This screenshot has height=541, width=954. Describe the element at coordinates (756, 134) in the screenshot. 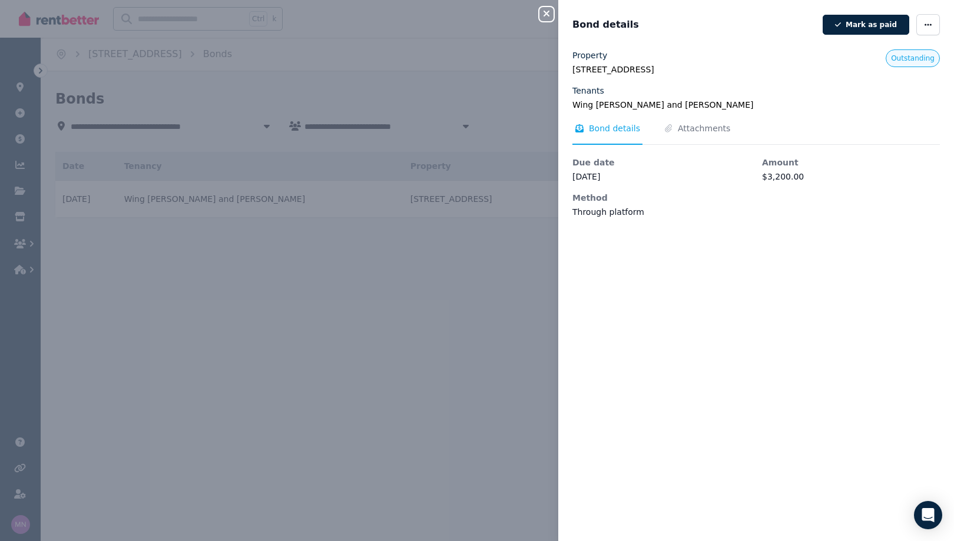

I see `nav: Tabs` at that location.